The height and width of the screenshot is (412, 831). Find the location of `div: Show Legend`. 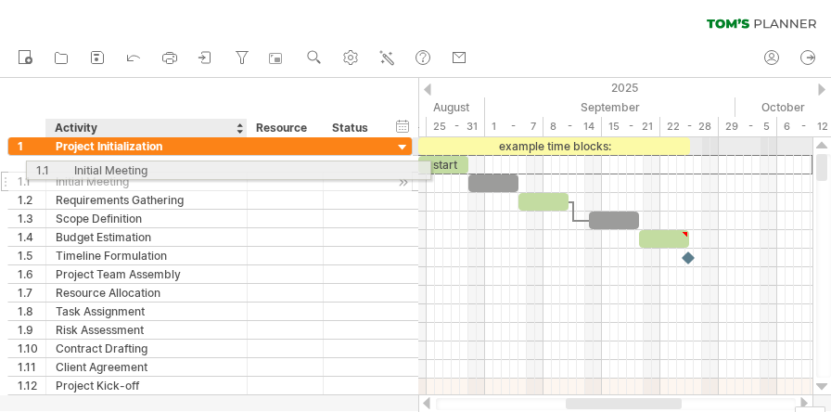

div: Show Legend is located at coordinates (809, 409).